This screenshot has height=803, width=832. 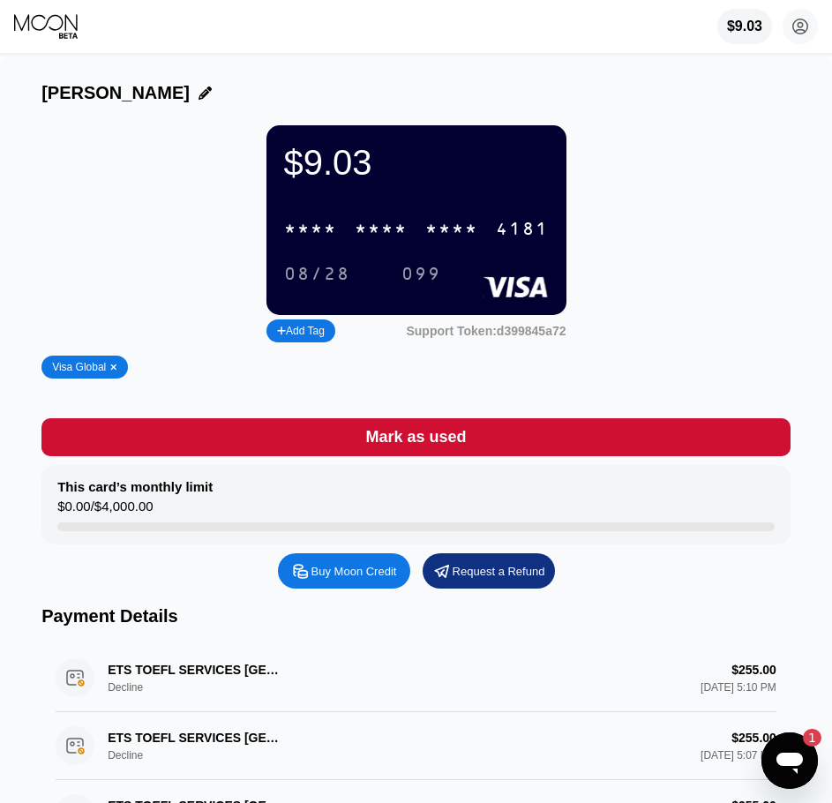 What do you see at coordinates (416, 616) in the screenshot?
I see `div: Payment Details` at bounding box center [416, 616].